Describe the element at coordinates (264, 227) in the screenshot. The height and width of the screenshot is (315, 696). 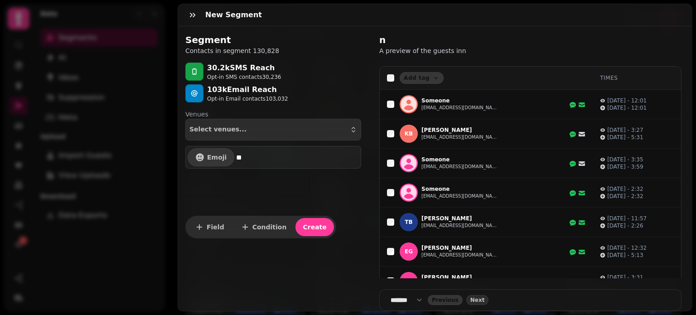
I see `button: Condition` at that location.